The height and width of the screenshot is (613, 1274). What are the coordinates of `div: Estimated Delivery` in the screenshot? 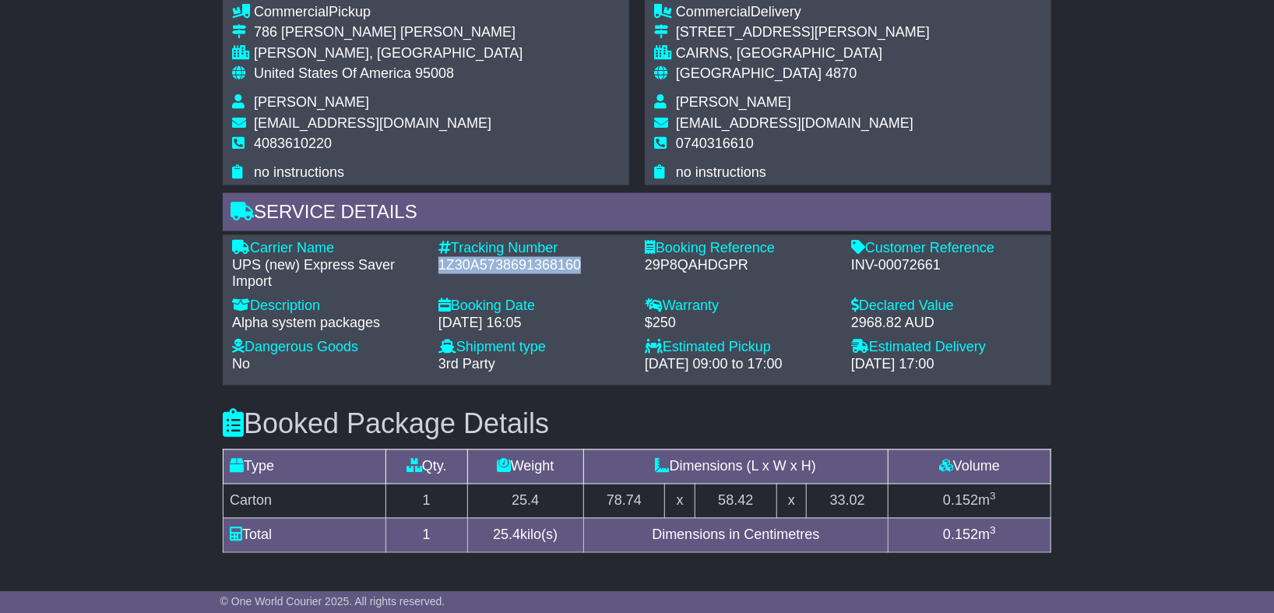 It's located at (946, 348).